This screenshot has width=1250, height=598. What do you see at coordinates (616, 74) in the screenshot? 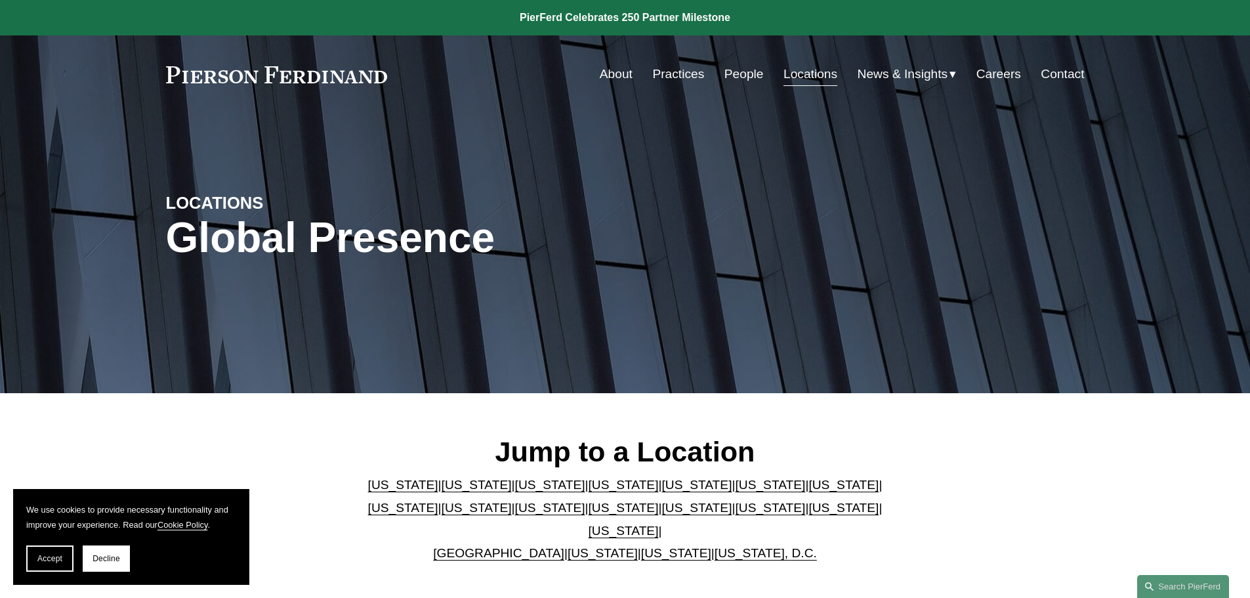
I see `a: About` at bounding box center [616, 74].